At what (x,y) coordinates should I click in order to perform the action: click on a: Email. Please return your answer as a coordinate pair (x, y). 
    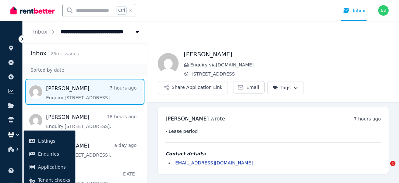
    Looking at the image, I should click on (249, 87).